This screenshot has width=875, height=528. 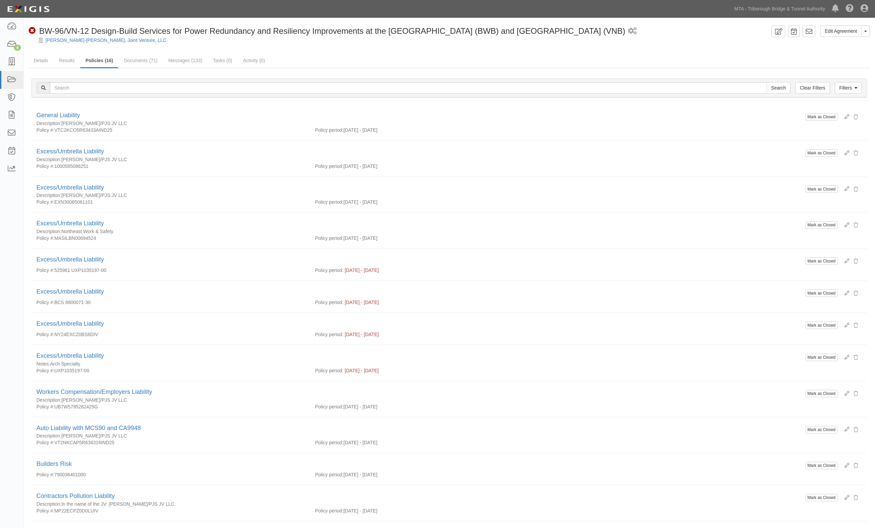 What do you see at coordinates (171, 474) in the screenshot?
I see `div: 790036401000` at bounding box center [171, 474].